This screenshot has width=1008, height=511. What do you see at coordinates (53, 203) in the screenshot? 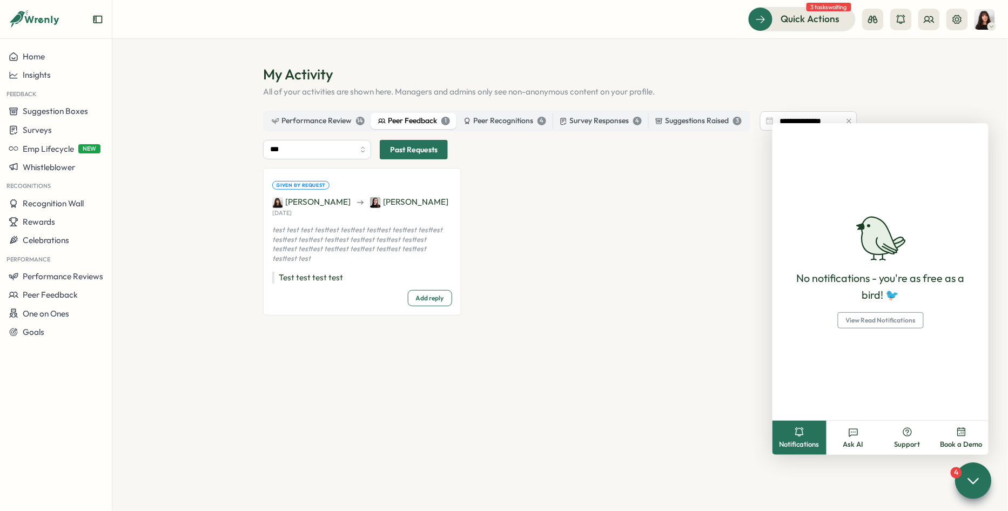
I see `span: Recognition Wall` at bounding box center [53, 203].